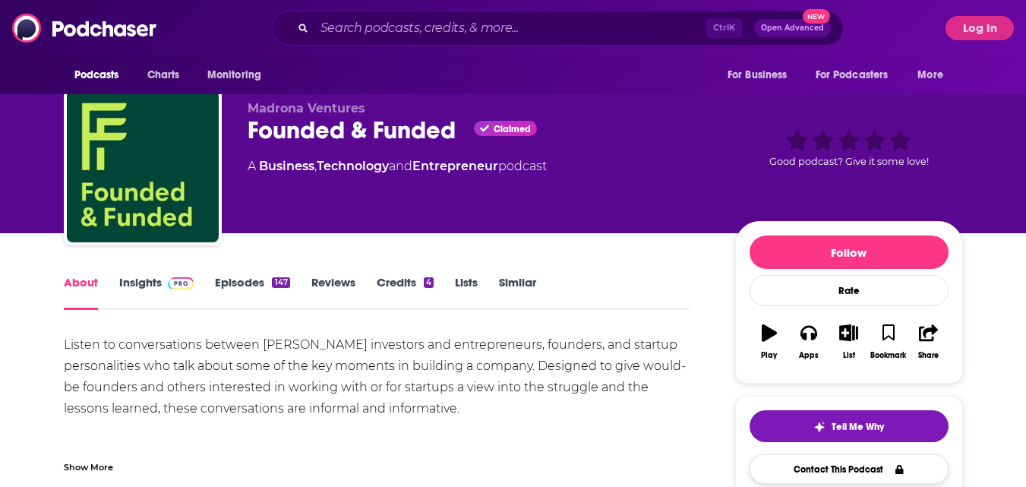 The width and height of the screenshot is (1026, 487). What do you see at coordinates (352, 166) in the screenshot?
I see `a: Technology` at bounding box center [352, 166].